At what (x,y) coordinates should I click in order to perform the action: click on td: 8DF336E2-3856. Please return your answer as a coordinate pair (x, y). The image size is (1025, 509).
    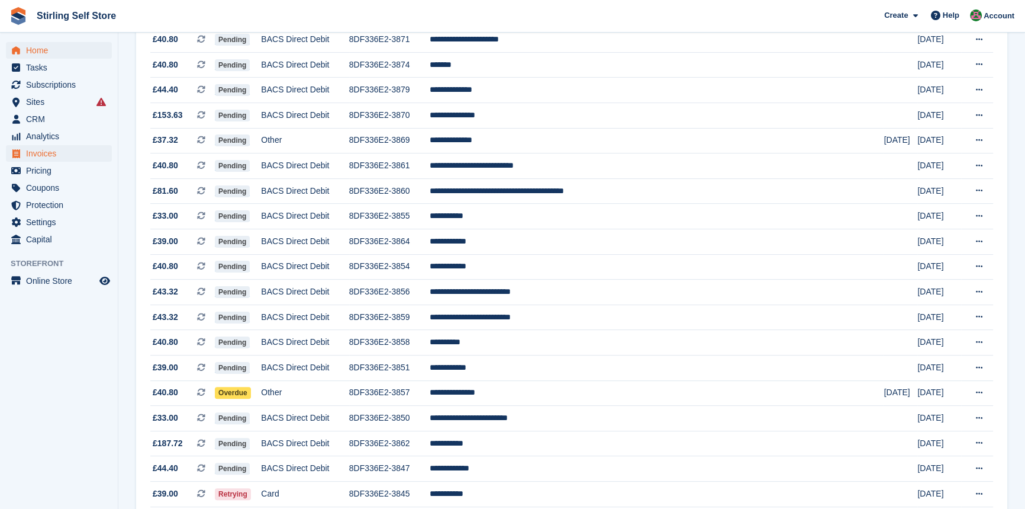
    Looking at the image, I should click on (390, 292).